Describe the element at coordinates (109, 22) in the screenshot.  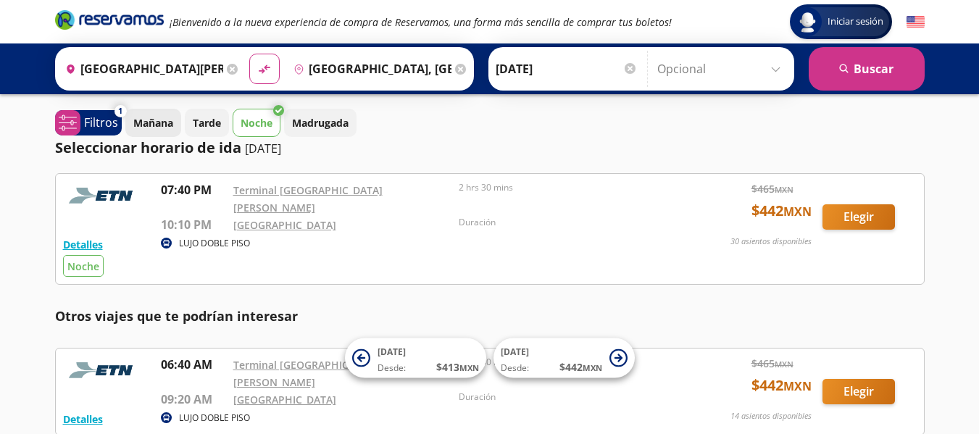
I see `a: Brand Logo` at that location.